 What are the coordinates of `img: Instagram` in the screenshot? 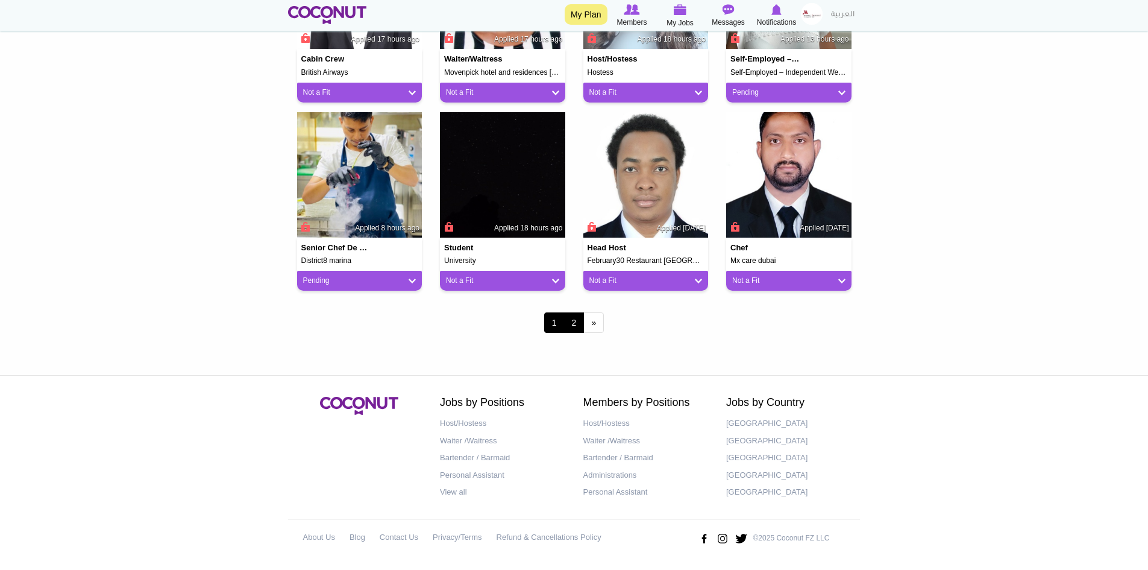 It's located at (723, 538).